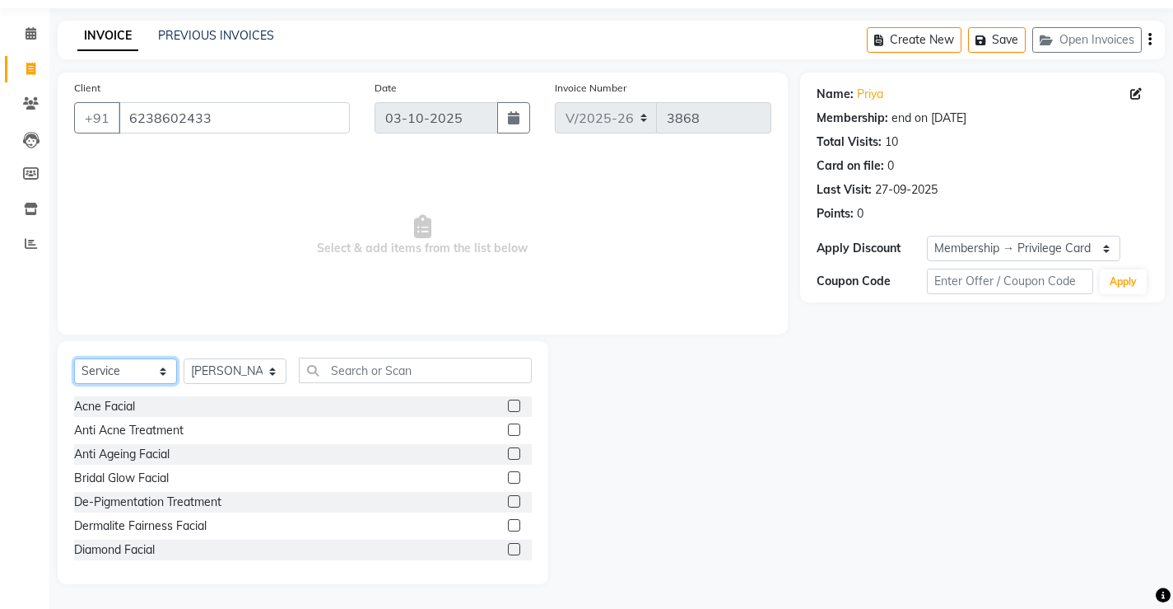  I want to click on label: Date, so click(385, 88).